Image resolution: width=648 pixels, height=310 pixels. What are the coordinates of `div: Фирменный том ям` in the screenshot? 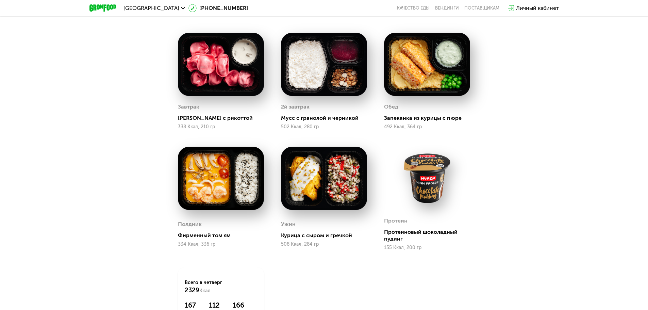 It's located at (223, 235).